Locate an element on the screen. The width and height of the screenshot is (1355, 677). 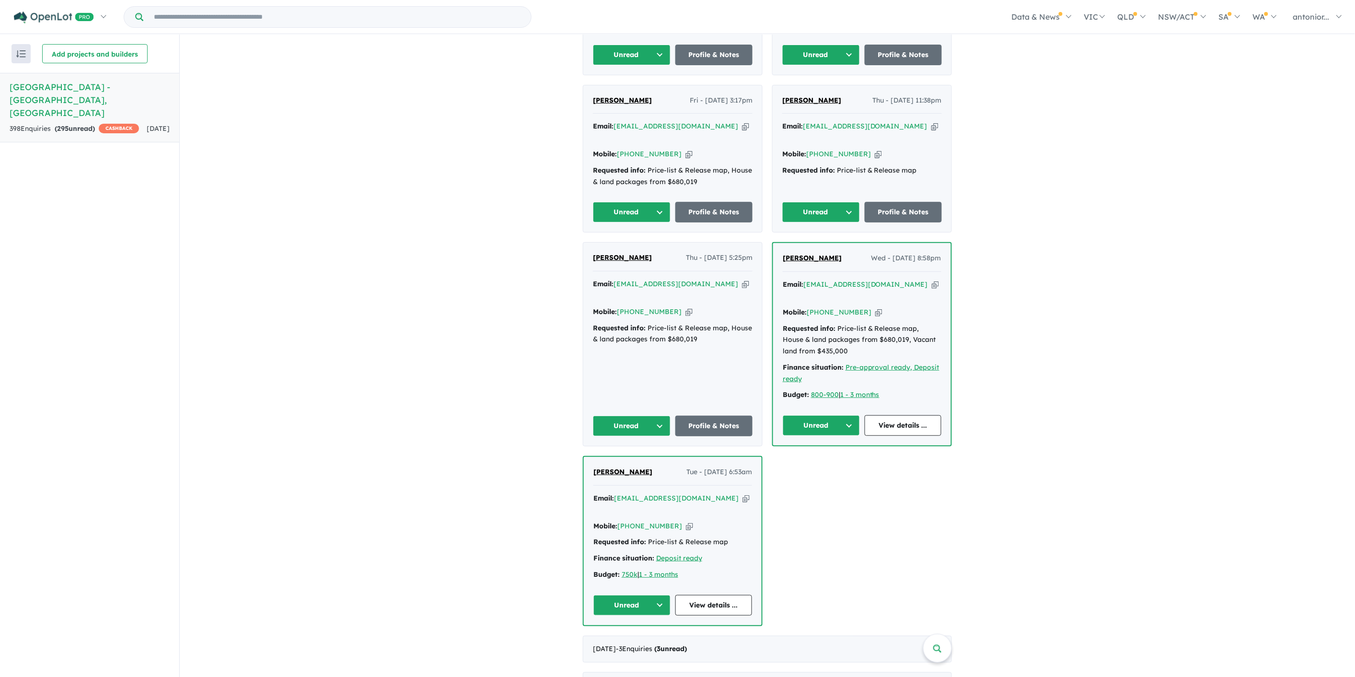
span: 3 is located at coordinates (658, 648).